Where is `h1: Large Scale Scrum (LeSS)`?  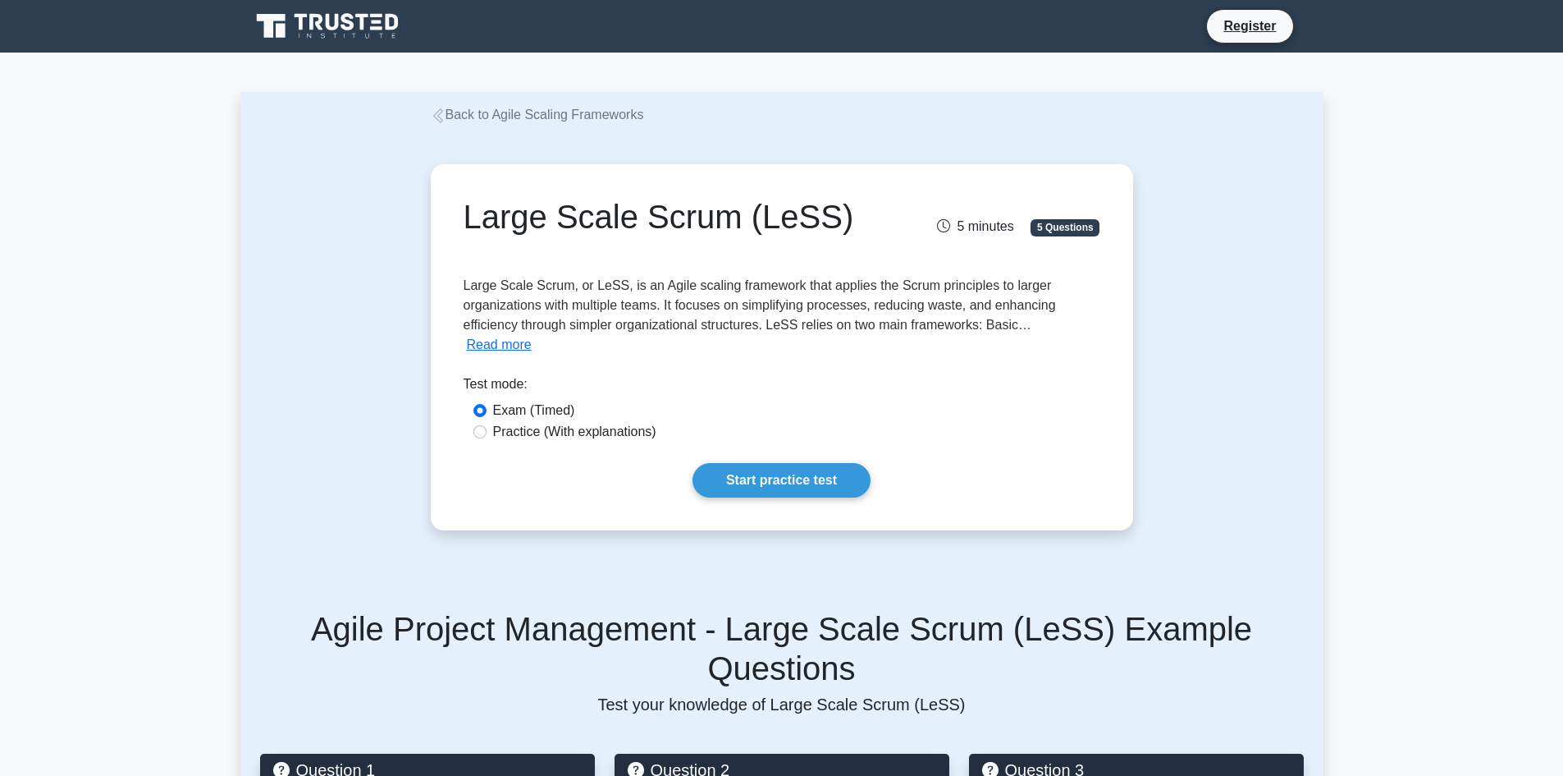 h1: Large Scale Scrum (LeSS) is located at coordinates (672, 217).